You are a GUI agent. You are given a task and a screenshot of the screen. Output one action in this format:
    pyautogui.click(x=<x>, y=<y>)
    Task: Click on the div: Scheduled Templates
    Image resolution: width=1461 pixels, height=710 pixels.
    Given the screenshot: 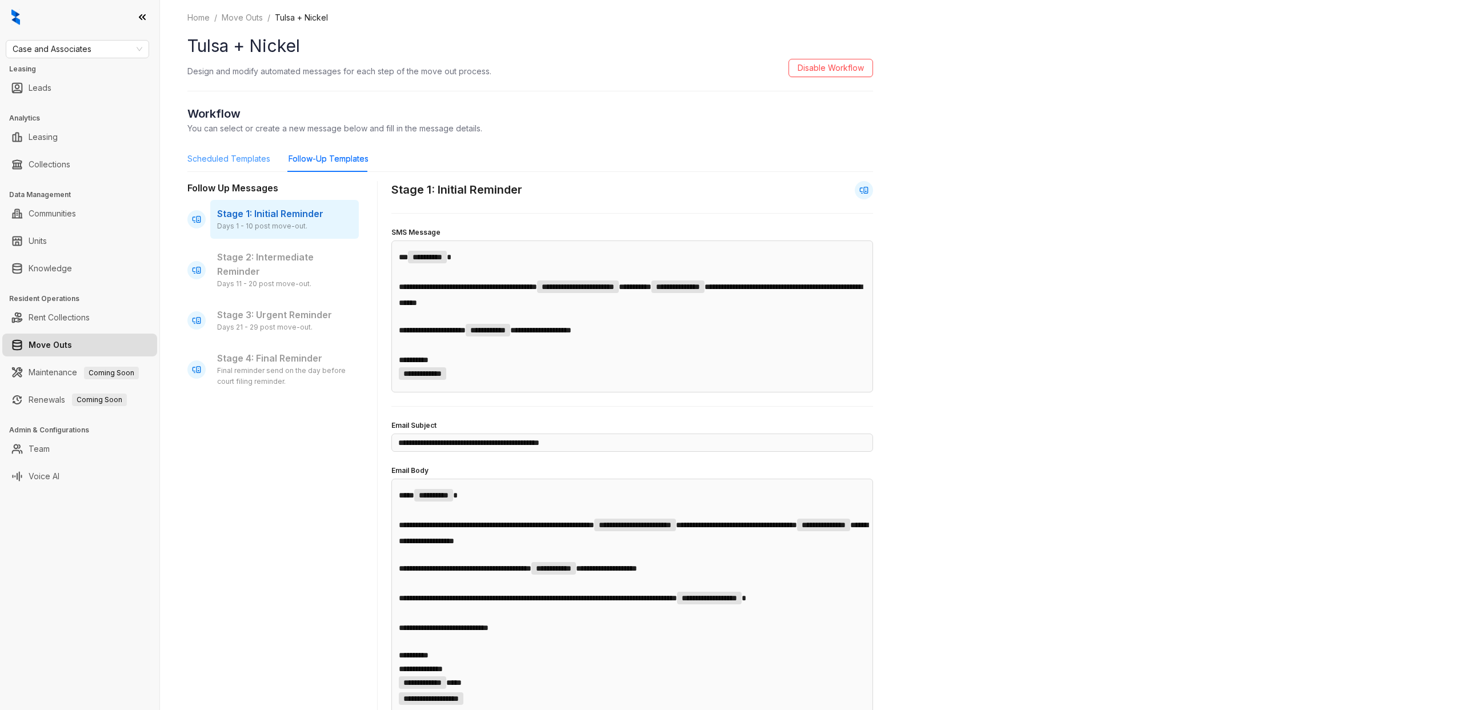 What is the action you would take?
    pyautogui.click(x=229, y=159)
    